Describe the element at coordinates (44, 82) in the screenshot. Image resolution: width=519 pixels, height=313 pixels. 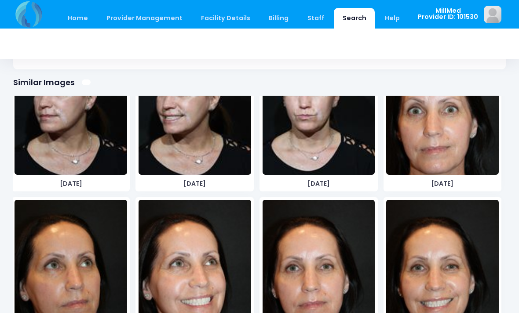
I see `h1: Similar Images` at that location.